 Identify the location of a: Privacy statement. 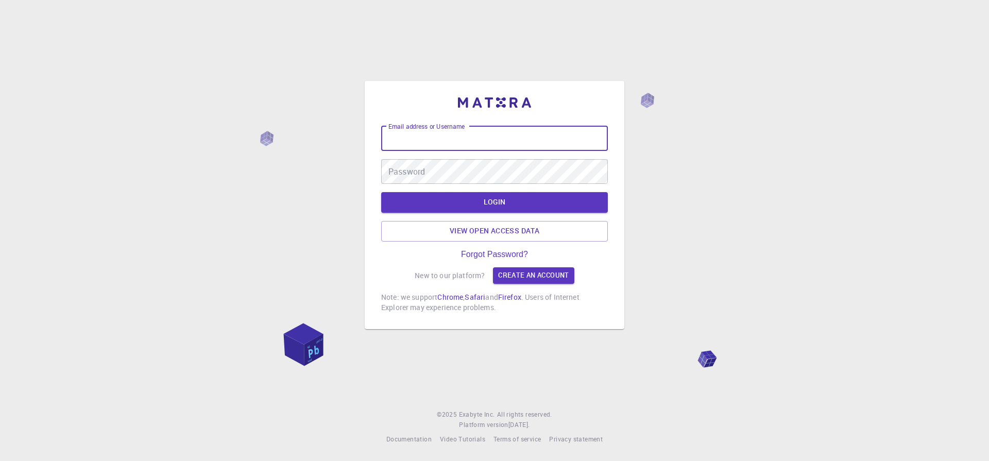
(576, 440).